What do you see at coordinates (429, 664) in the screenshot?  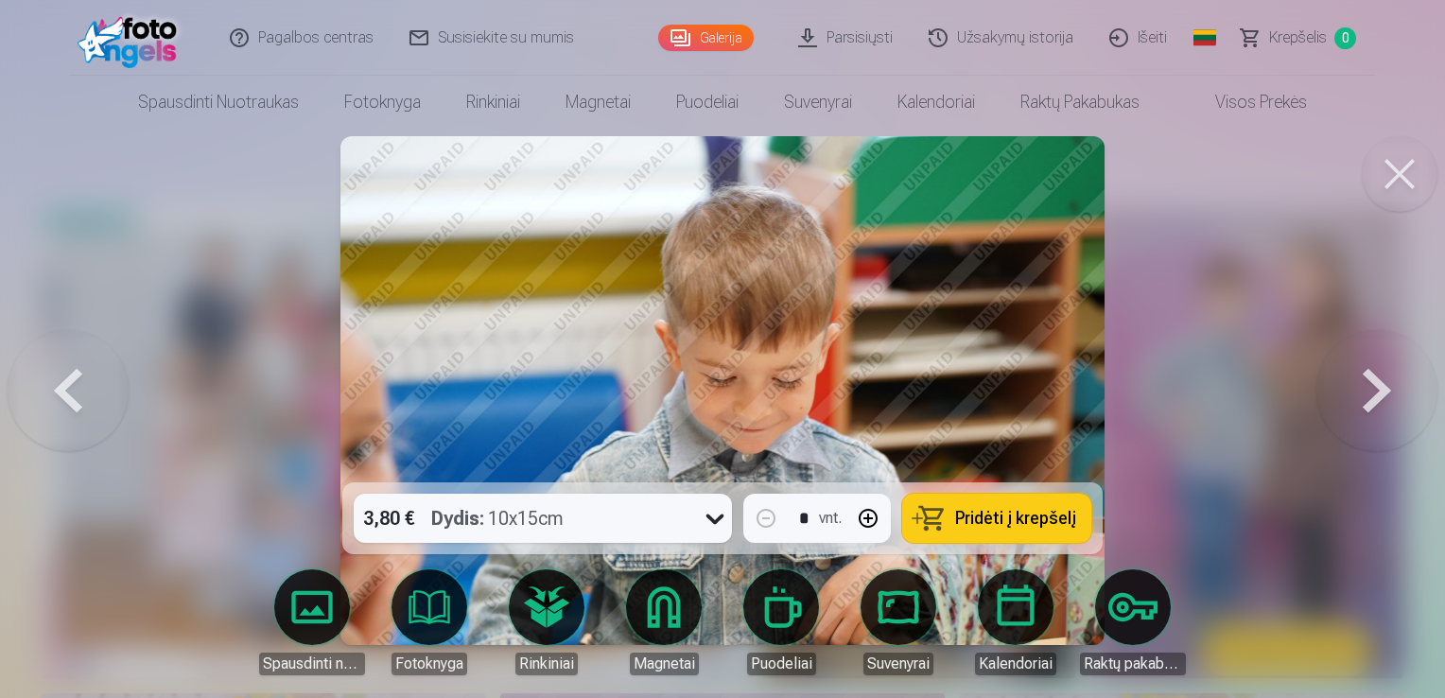 I see `div: Fotoknyga` at bounding box center [429, 664].